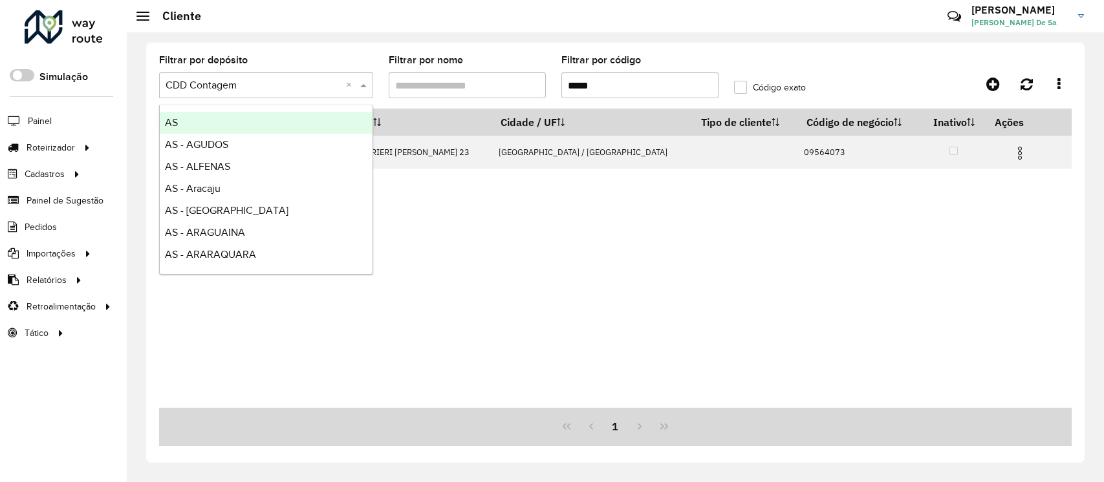 Image resolution: width=1104 pixels, height=482 pixels. What do you see at coordinates (769, 87) in the screenshot?
I see `label: Código exato` at bounding box center [769, 87].